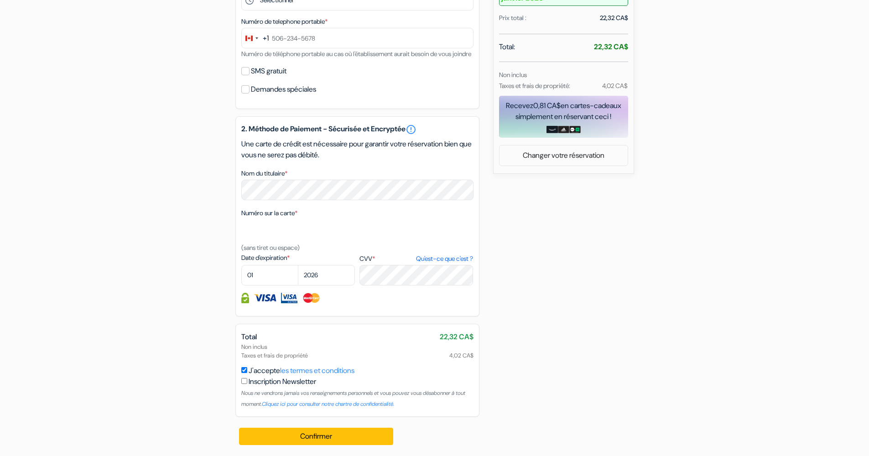 The height and width of the screenshot is (456, 869). What do you see at coordinates (289, 298) in the screenshot?
I see `img: Visa Electron` at bounding box center [289, 298].